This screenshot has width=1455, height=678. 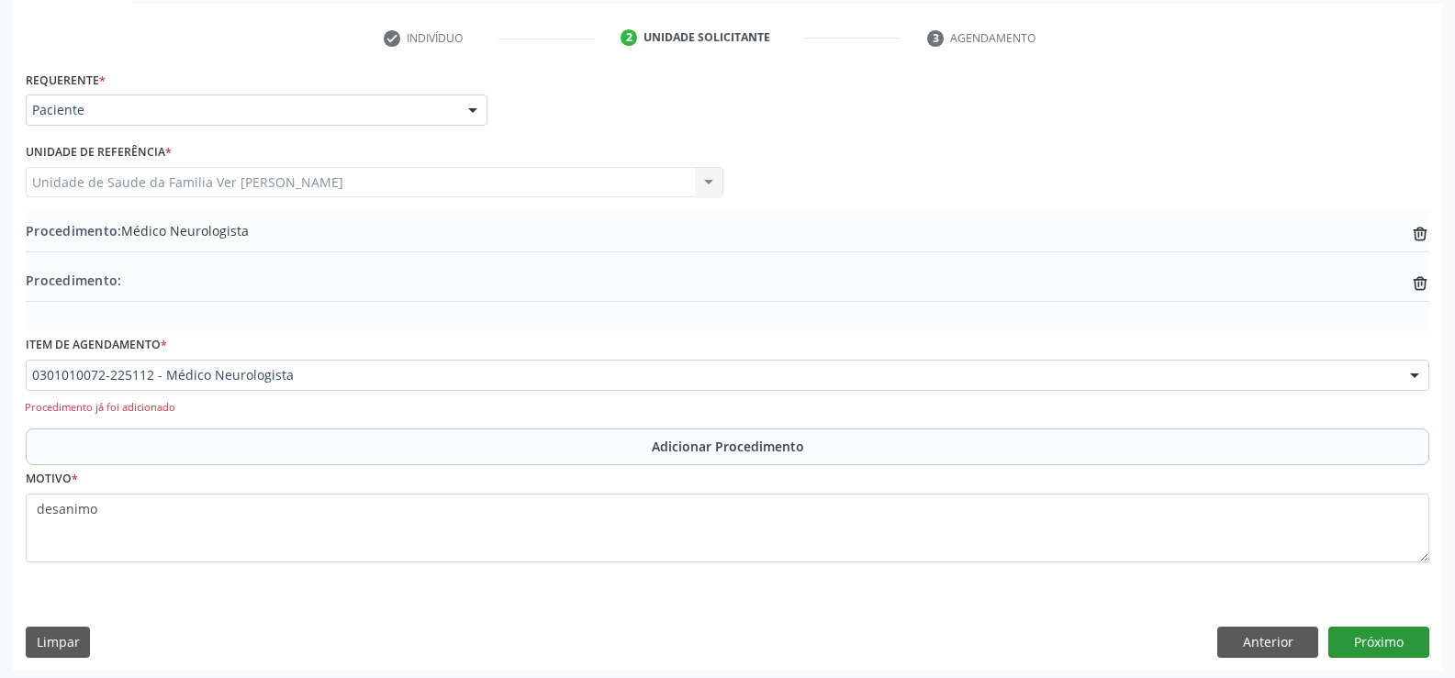 What do you see at coordinates (65, 80) in the screenshot?
I see `label: Requerente` at bounding box center [65, 80].